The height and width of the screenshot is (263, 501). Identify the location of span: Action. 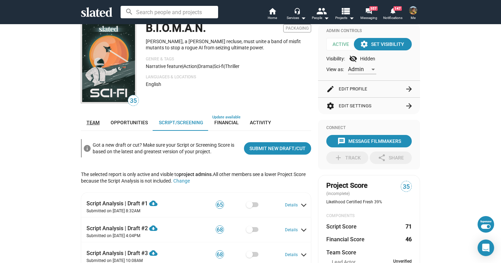
(190, 66).